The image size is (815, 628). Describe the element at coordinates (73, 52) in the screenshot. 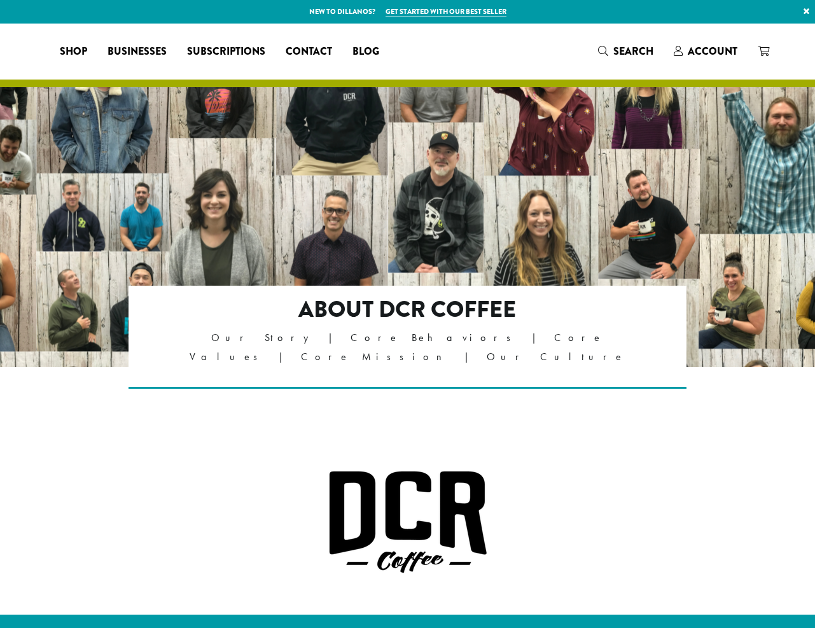

I see `span: Shop` at that location.